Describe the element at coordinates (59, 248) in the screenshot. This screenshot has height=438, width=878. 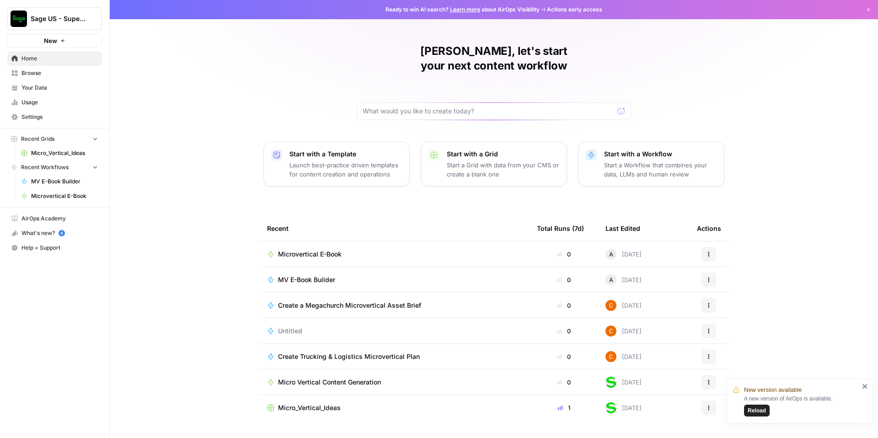
I see `span: Help + Support` at that location.